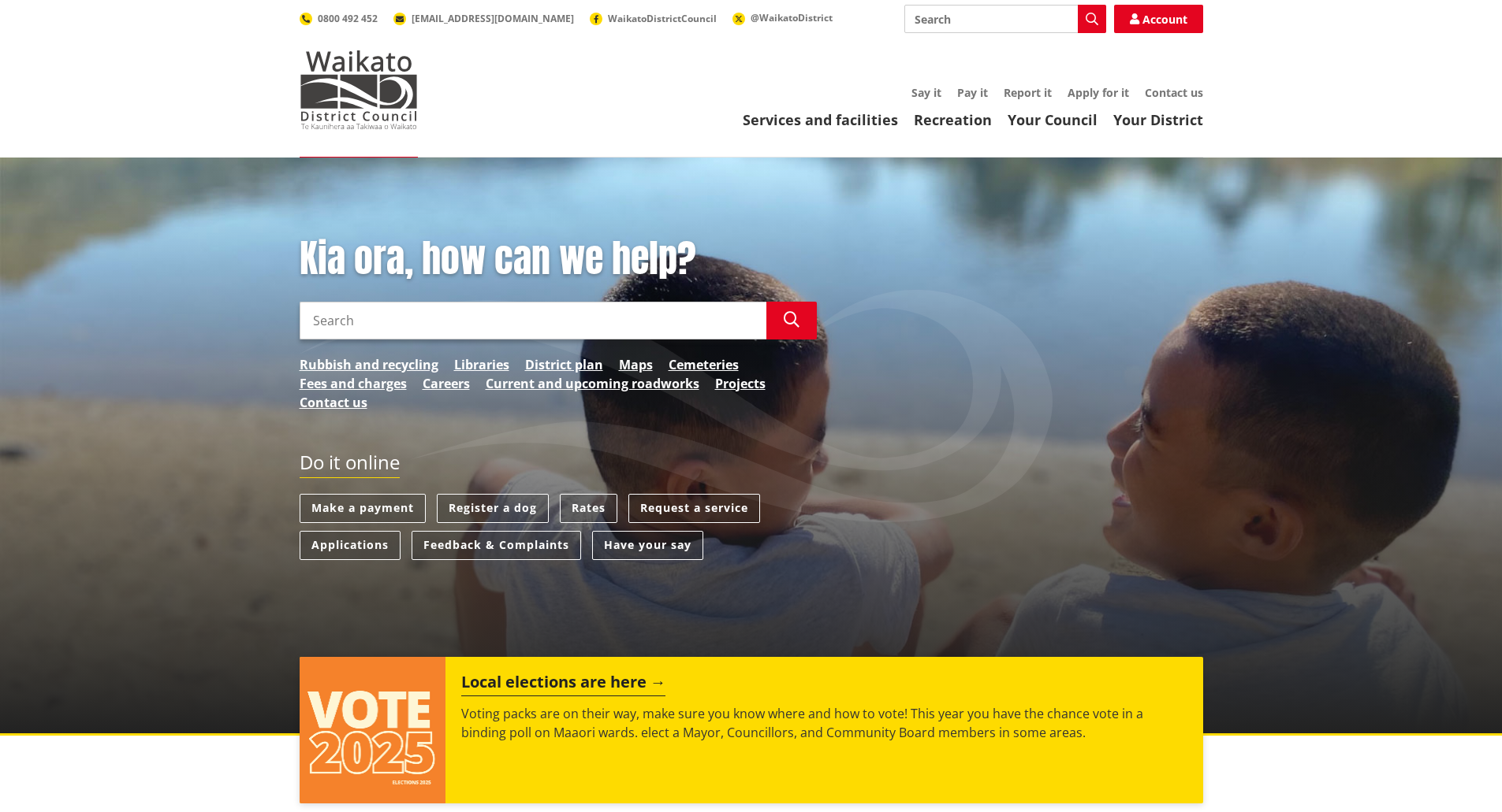 This screenshot has width=1502, height=812. Describe the element at coordinates (1098, 92) in the screenshot. I see `a: Apply for it` at that location.